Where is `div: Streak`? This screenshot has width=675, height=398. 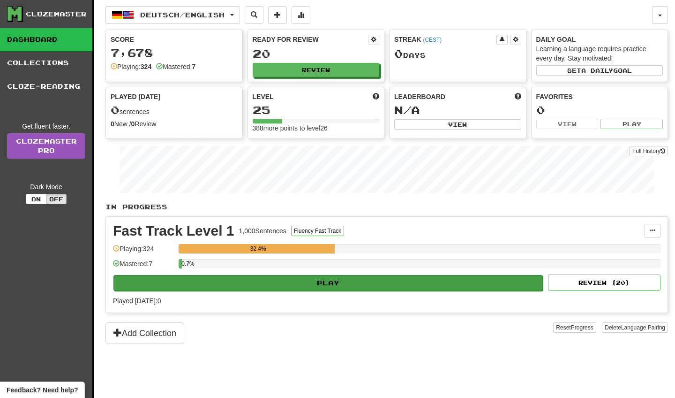
div: Streak is located at coordinates (445, 39).